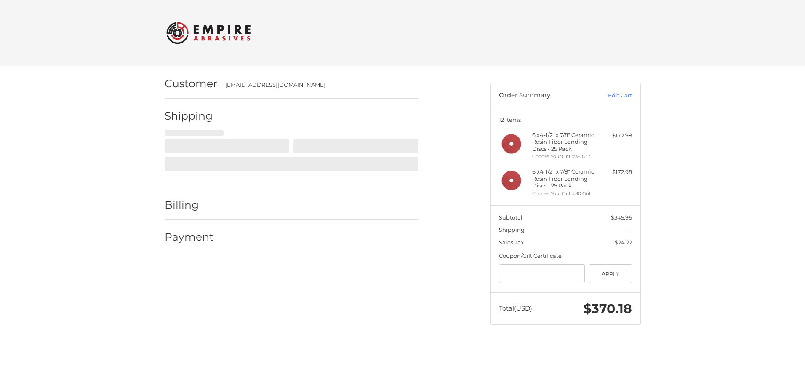 Image resolution: width=805 pixels, height=383 pixels. Describe the element at coordinates (564, 156) in the screenshot. I see `li: Choose Your Grit #36 Grit` at that location.